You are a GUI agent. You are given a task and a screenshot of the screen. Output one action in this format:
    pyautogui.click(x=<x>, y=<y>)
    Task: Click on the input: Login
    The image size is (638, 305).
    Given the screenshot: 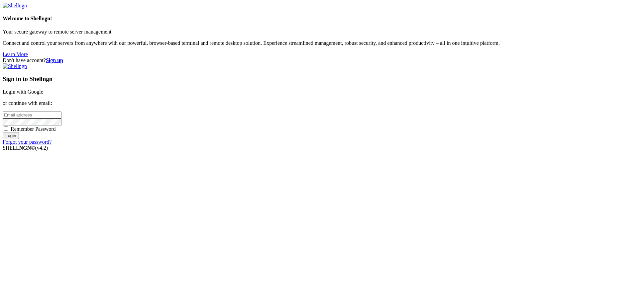 What is the action you would take?
    pyautogui.click(x=11, y=136)
    